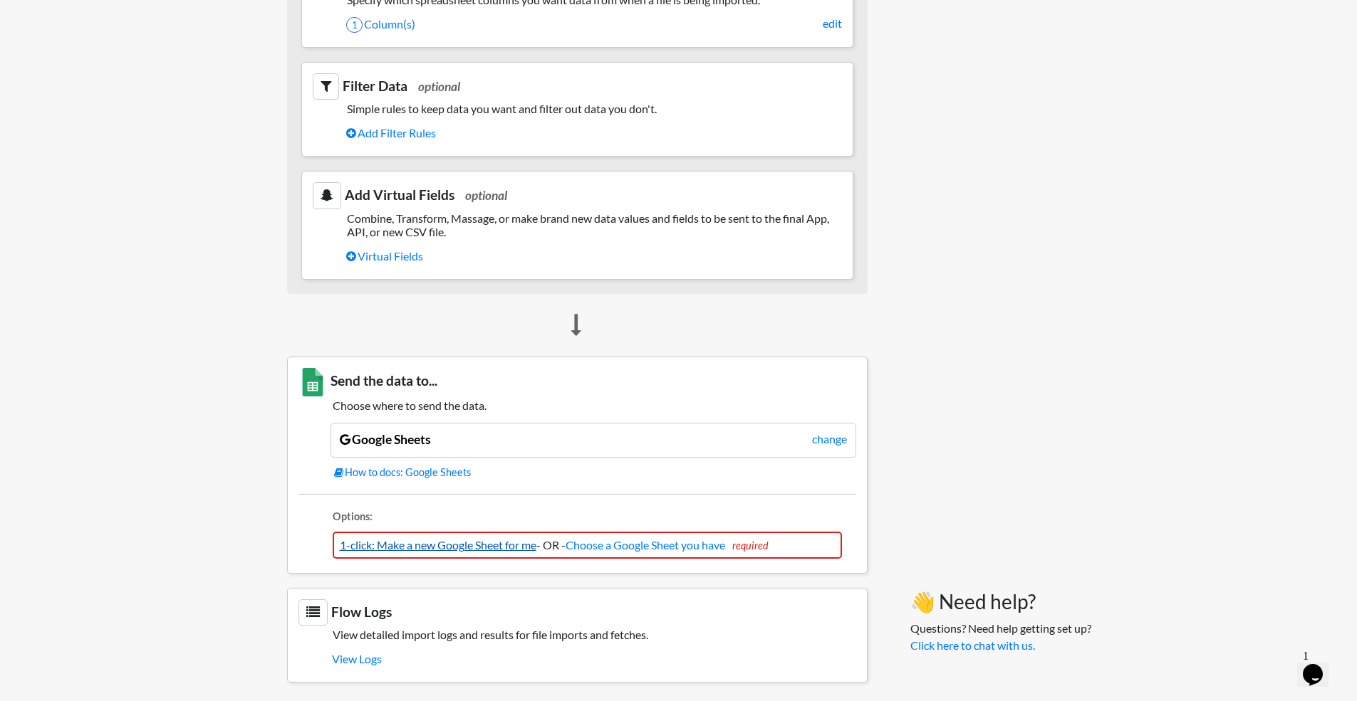 The width and height of the screenshot is (1357, 701). Describe the element at coordinates (577, 634) in the screenshot. I see `h5: View detailed import logs and results for file imports and fetches.` at that location.